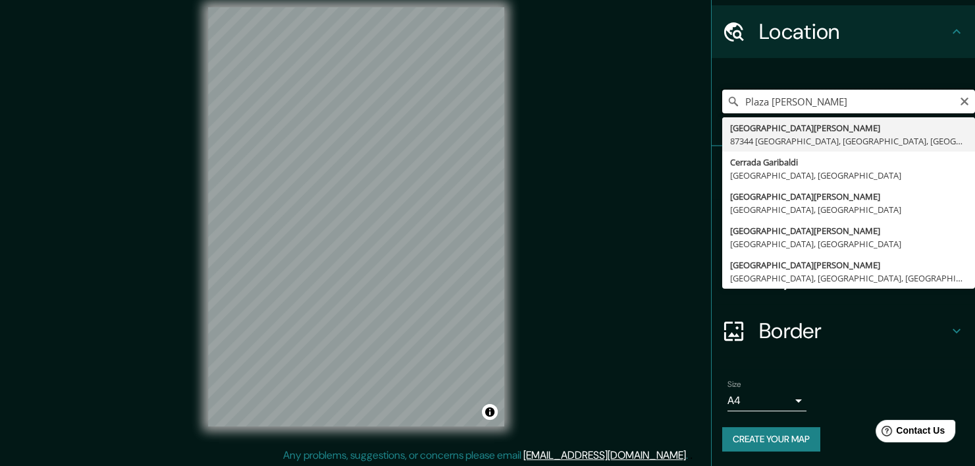  Describe the element at coordinates (63, 16) in the screenshot. I see `span: Contact Us` at that location.